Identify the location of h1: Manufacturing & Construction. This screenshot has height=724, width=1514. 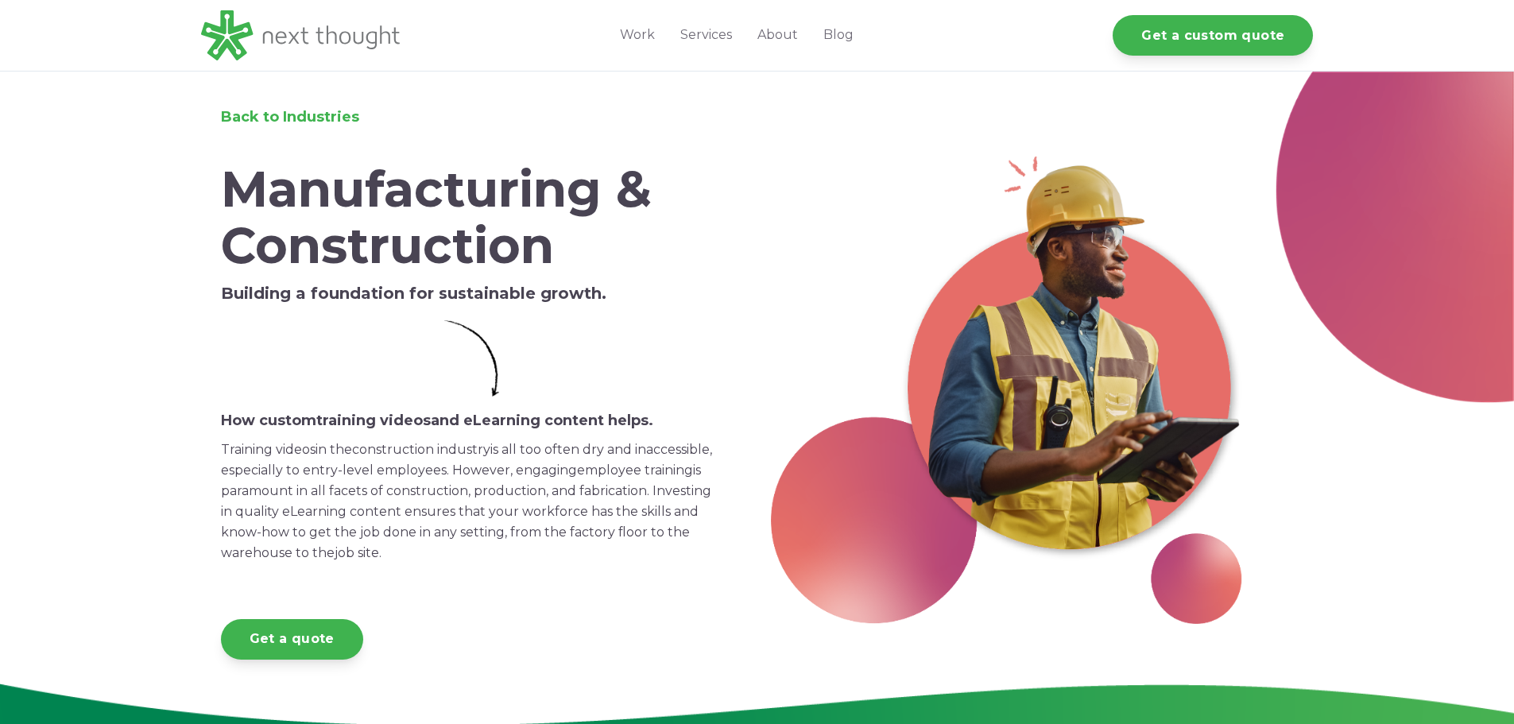
(472, 218).